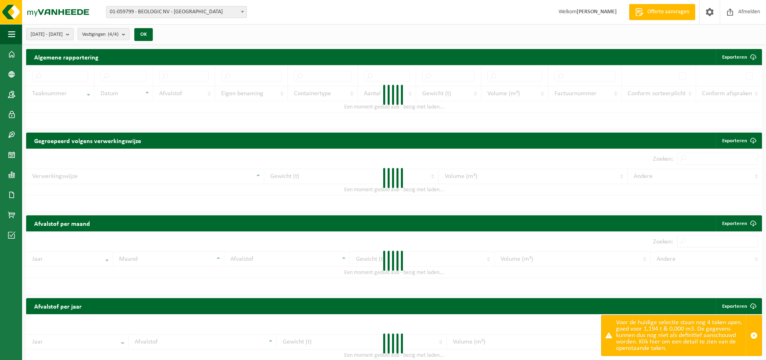 The width and height of the screenshot is (766, 360). Describe the element at coordinates (62, 223) in the screenshot. I see `h2: Afvalstof per maand` at that location.